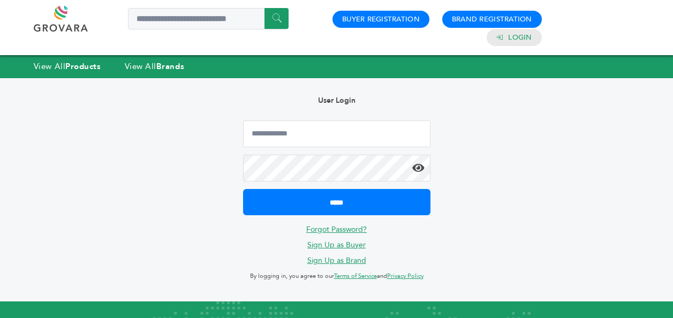 This screenshot has width=673, height=318. What do you see at coordinates (355, 276) in the screenshot?
I see `a: Terms of Service` at bounding box center [355, 276].